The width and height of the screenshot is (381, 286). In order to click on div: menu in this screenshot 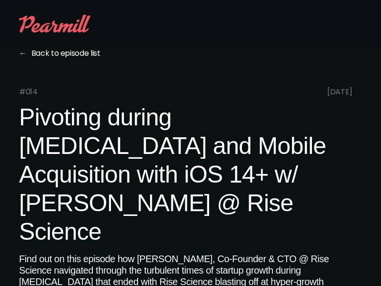, I will do `click(348, 24)`.